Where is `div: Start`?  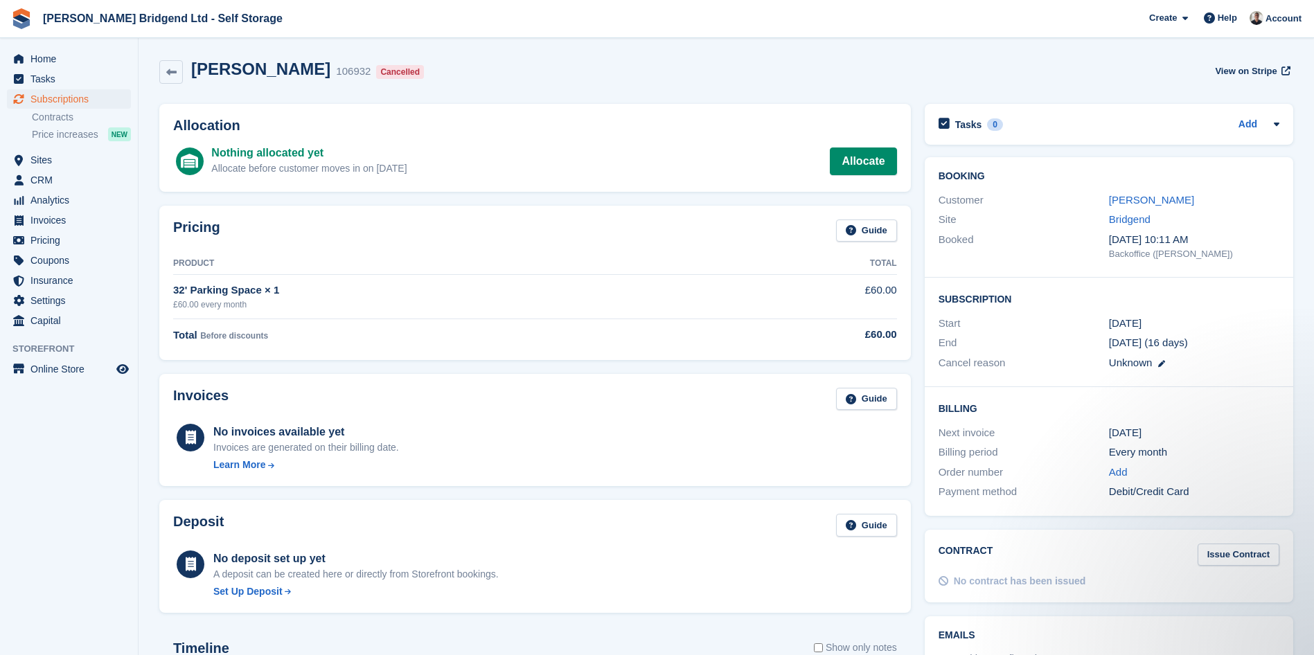
div: Start is located at coordinates (1023, 323).